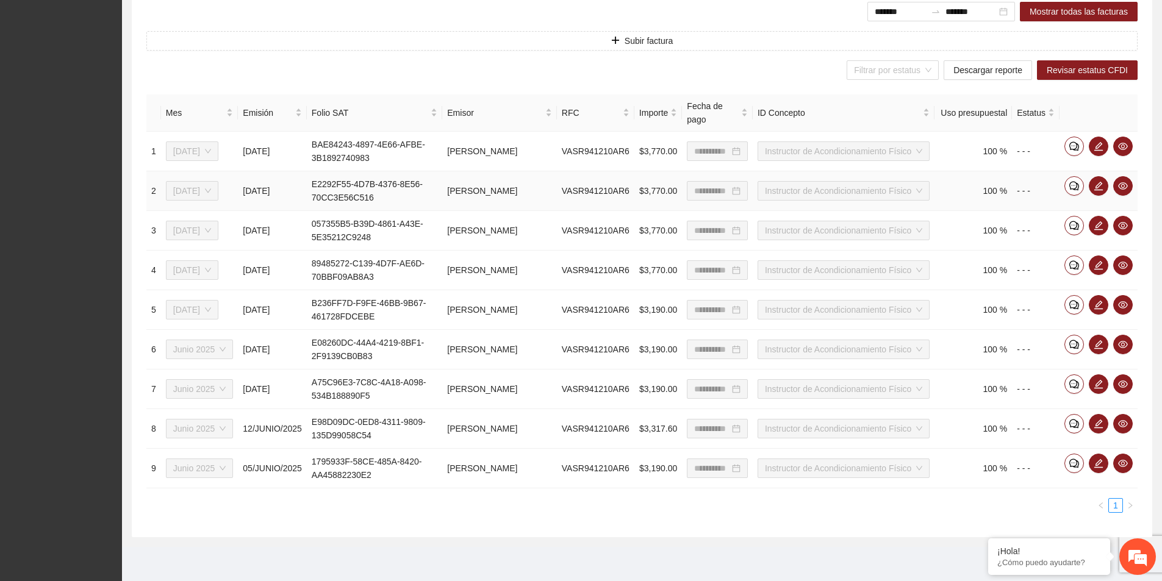 This screenshot has width=1162, height=581. I want to click on td: 3, so click(154, 231).